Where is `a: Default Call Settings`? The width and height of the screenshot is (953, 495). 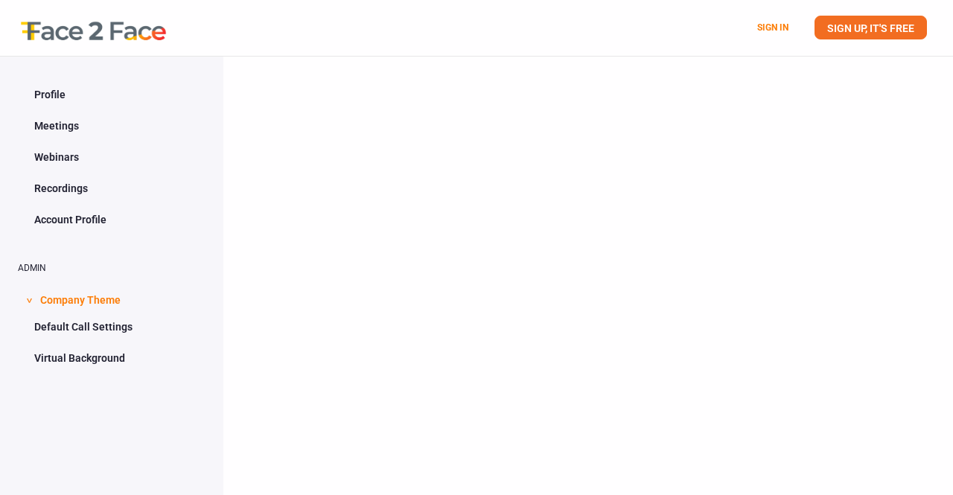 a: Default Call Settings is located at coordinates (112, 327).